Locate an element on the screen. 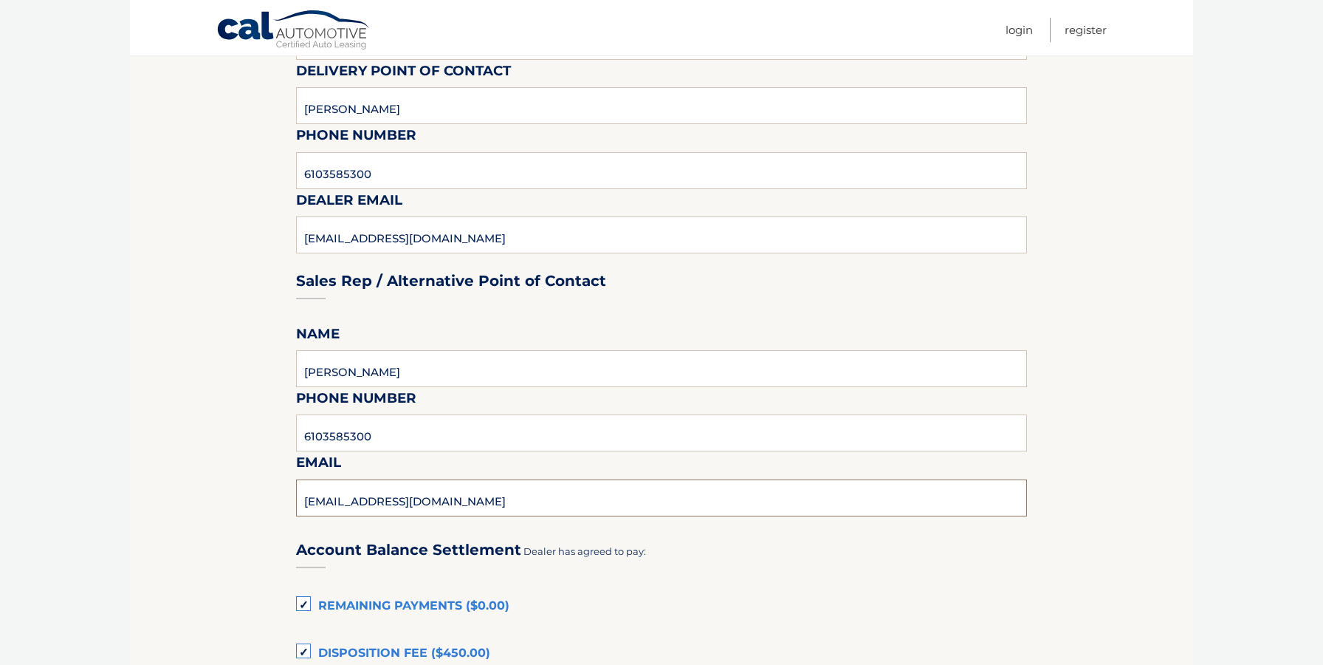 This screenshot has height=665, width=1323. h3: Sales Rep / Alternative Point of Contact is located at coordinates (451, 281).